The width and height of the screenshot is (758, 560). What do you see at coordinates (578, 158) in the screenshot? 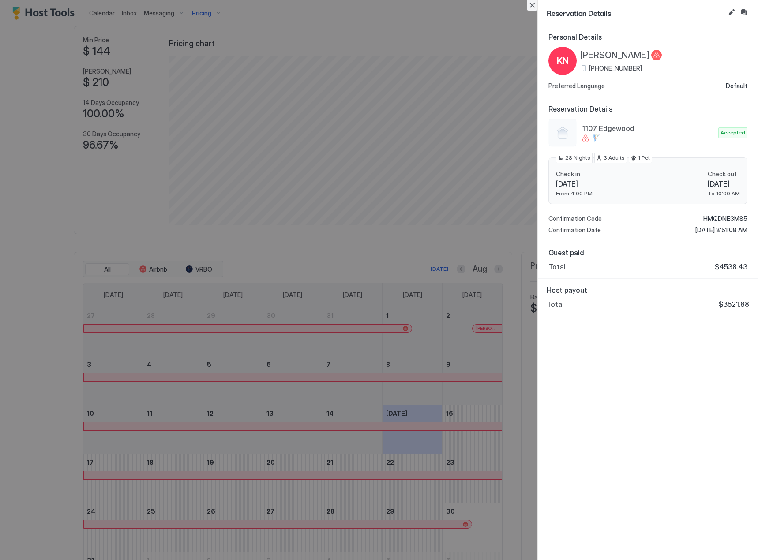
I see `span: 28 Nights` at bounding box center [578, 158].